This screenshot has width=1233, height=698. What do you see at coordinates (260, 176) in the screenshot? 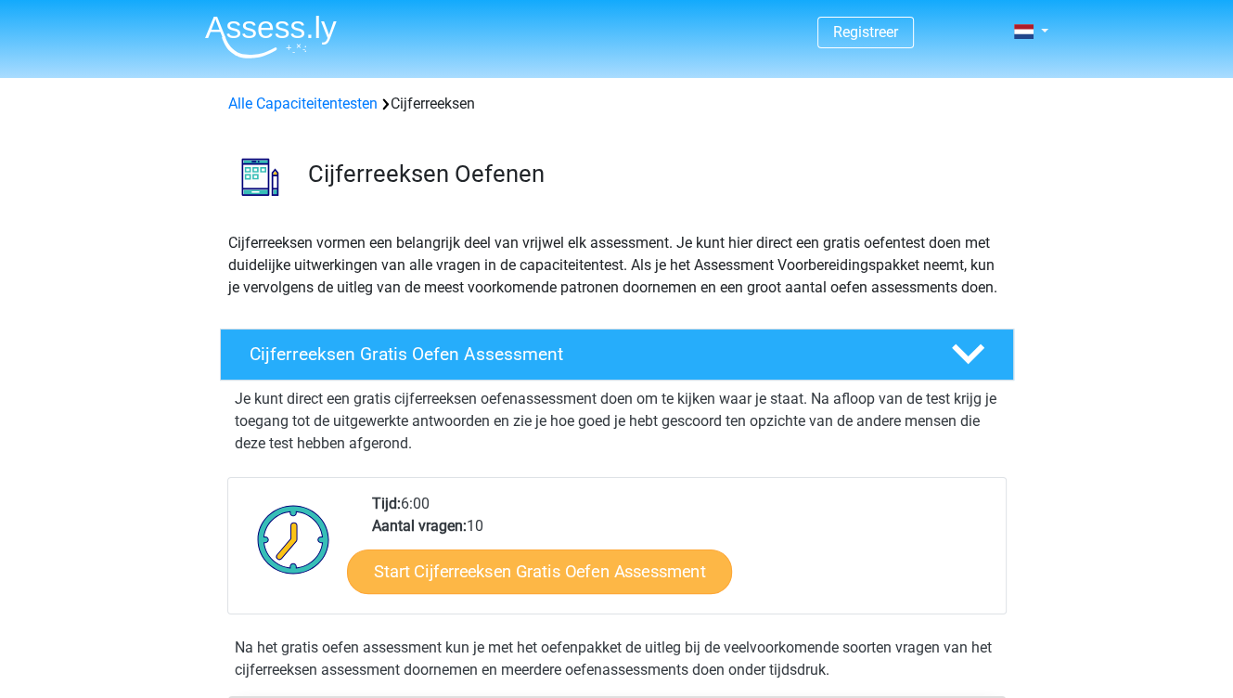
I see `img: cijferreeksen` at bounding box center [260, 176].